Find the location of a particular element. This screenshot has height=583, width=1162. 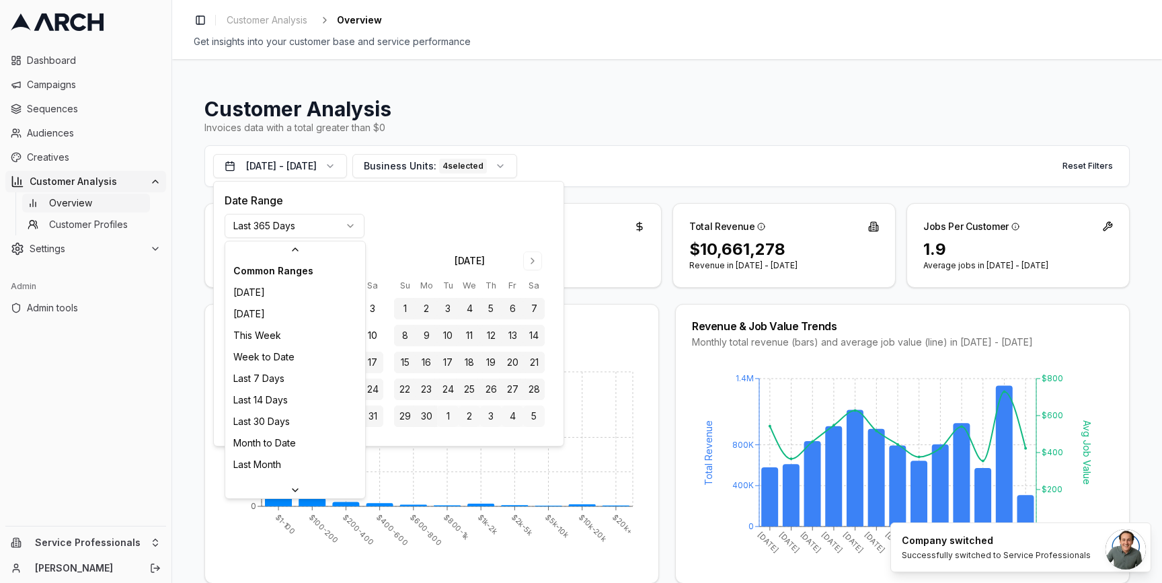

span: Week to Date is located at coordinates (263, 357).